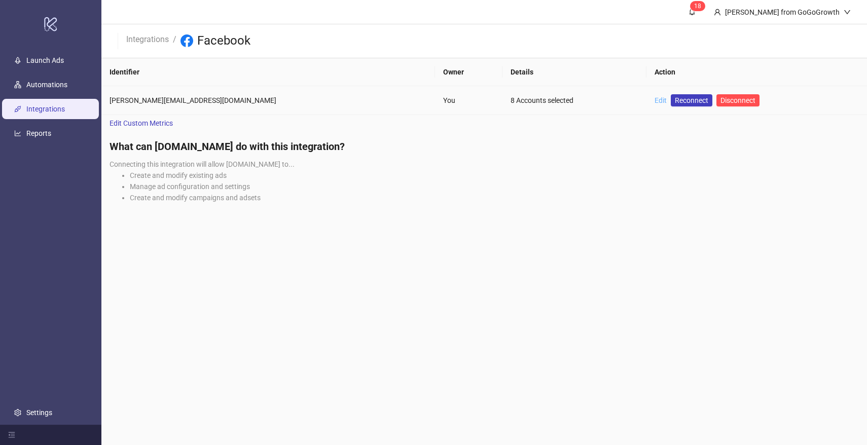 Image resolution: width=867 pixels, height=445 pixels. I want to click on a: Automations, so click(47, 85).